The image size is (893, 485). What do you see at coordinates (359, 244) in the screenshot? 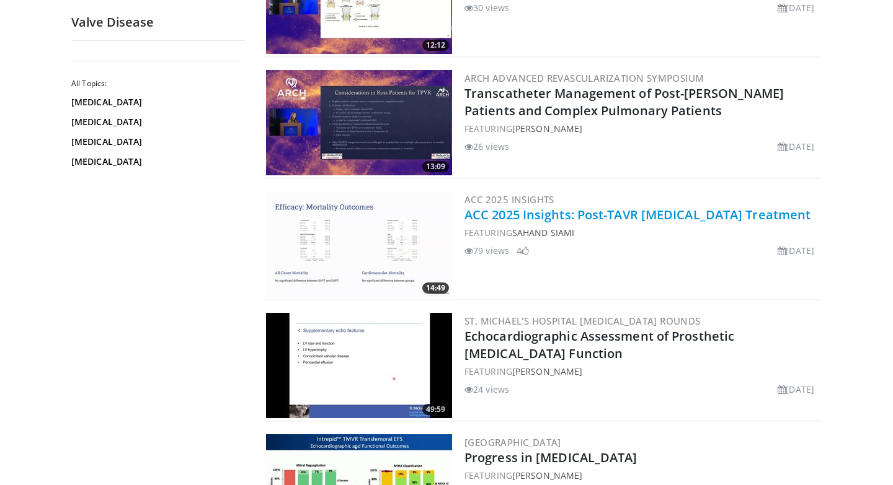
I see `a: 14:49` at bounding box center [359, 244].